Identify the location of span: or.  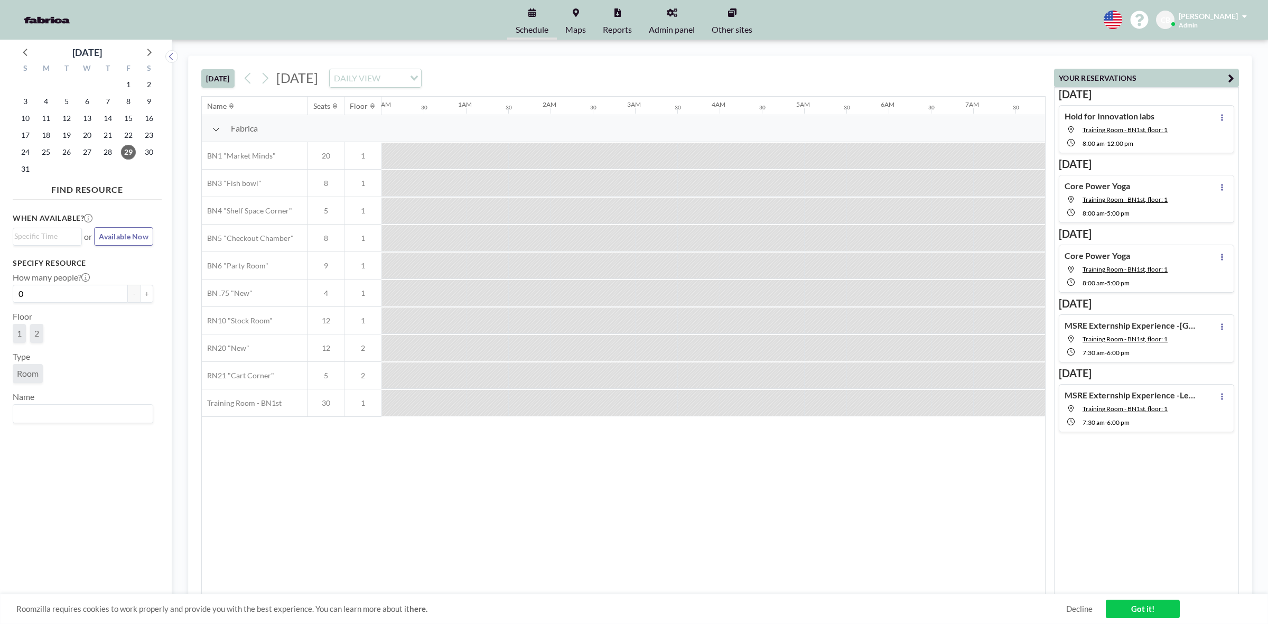
(88, 237).